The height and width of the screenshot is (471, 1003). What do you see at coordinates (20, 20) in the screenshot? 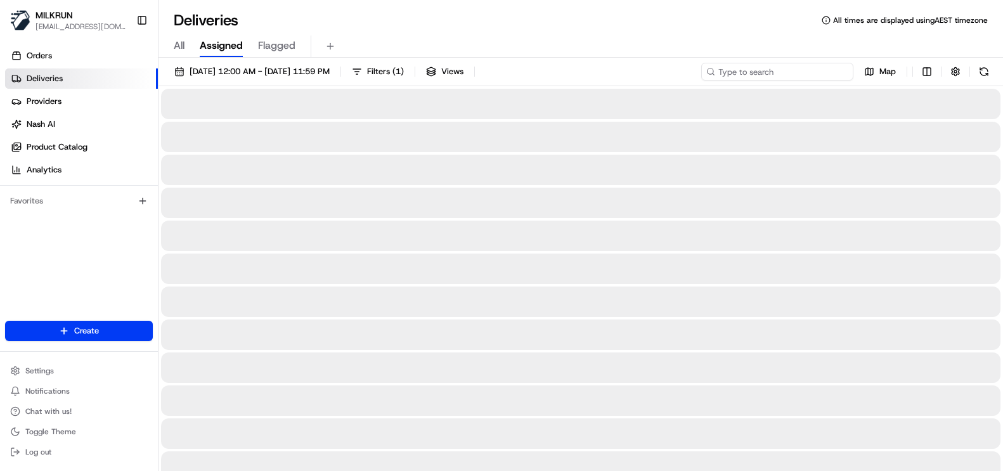
I see `img: MILKRUN` at bounding box center [20, 20].